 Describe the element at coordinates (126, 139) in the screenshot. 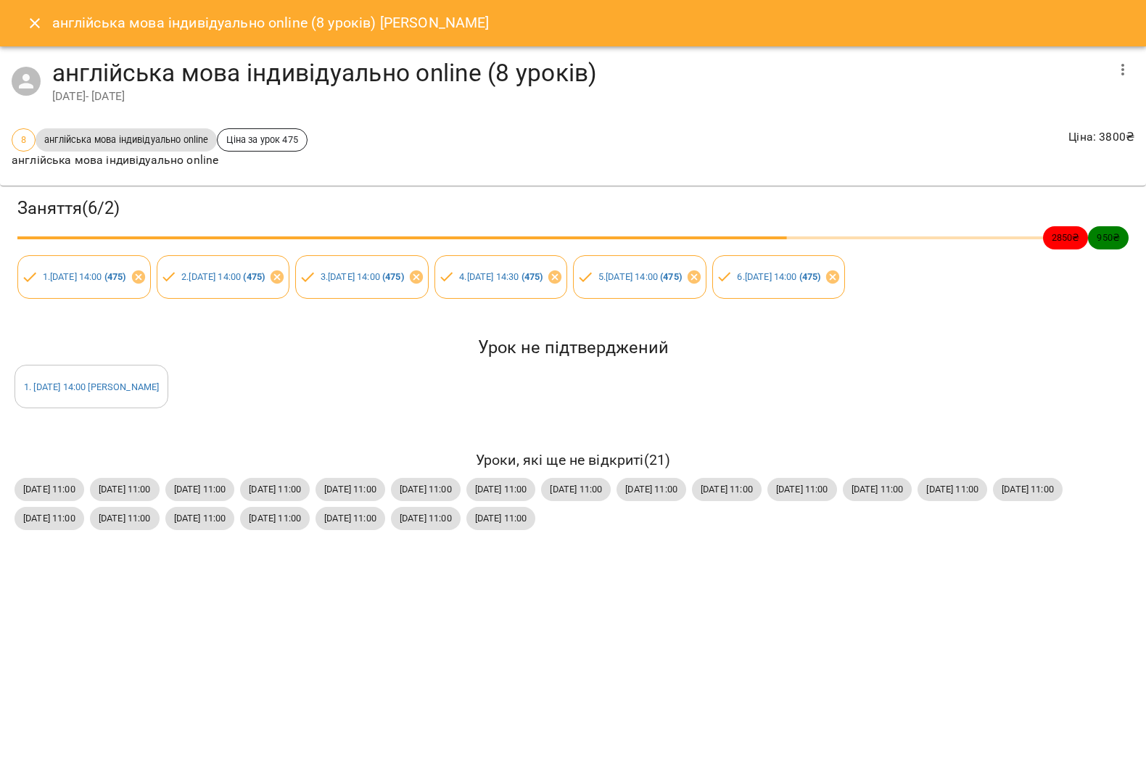

I see `span: англійська мова індивідуально online` at that location.